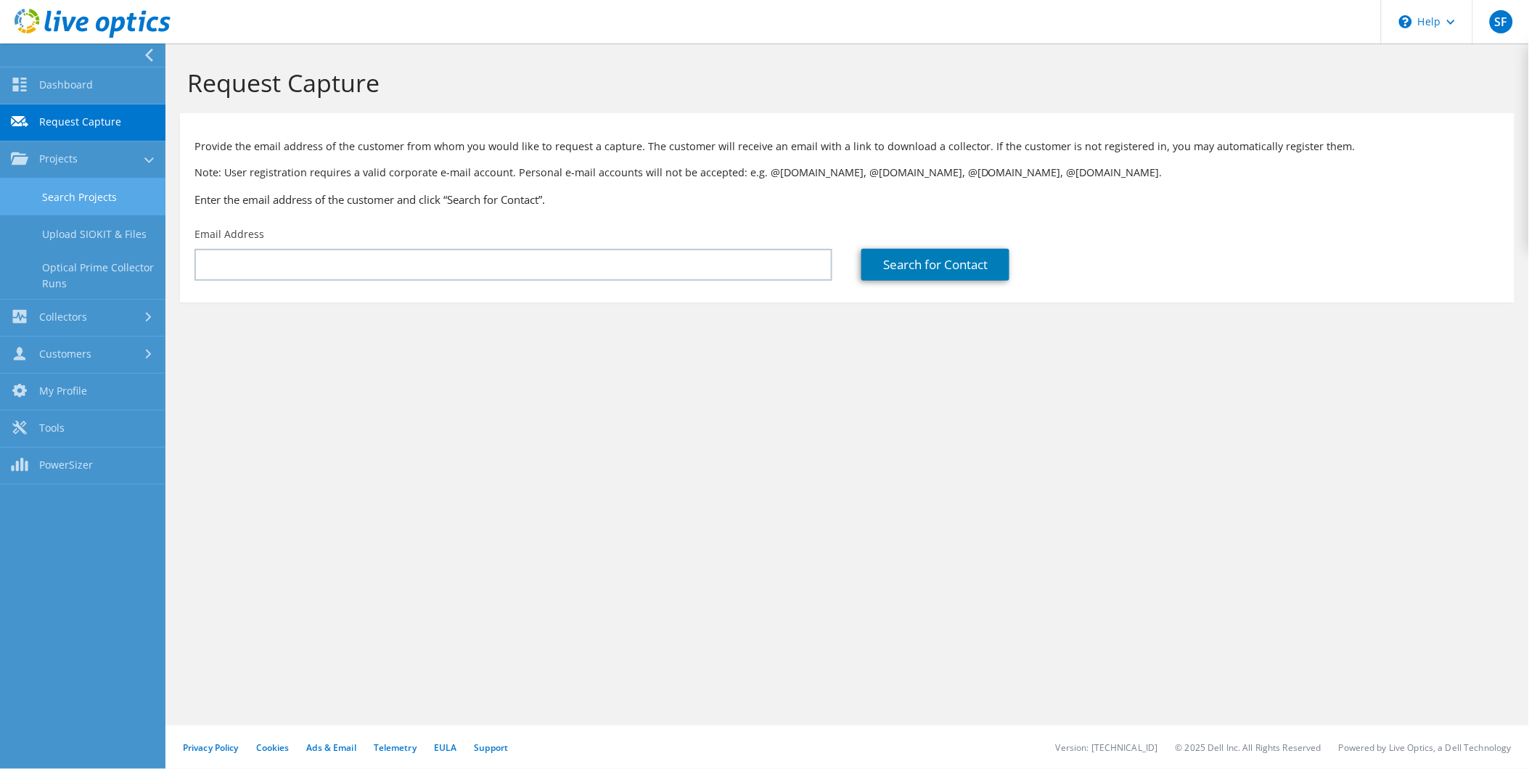  Describe the element at coordinates (491, 748) in the screenshot. I see `a: Support` at that location.